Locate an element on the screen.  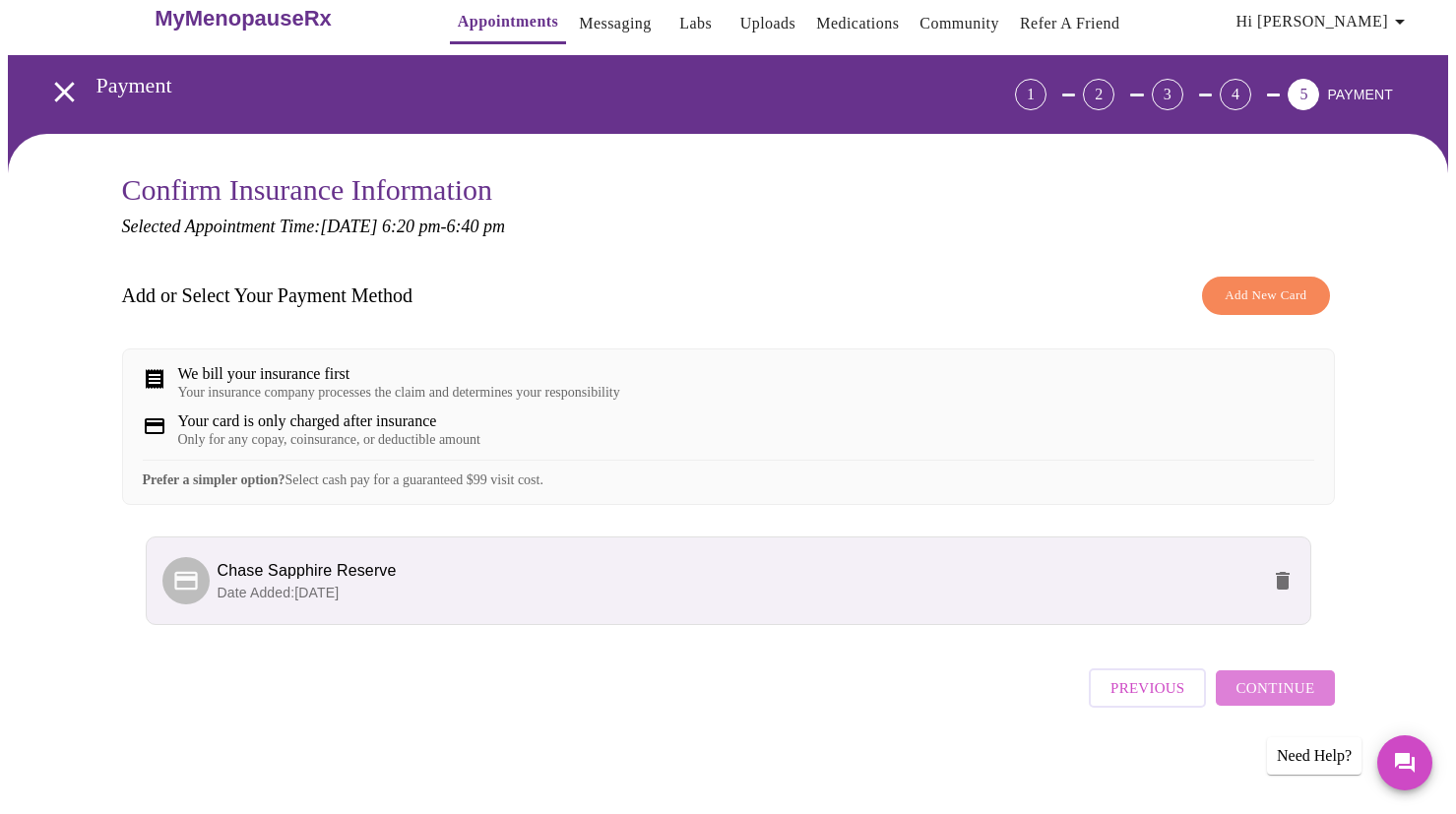
a: Community is located at coordinates (958, 24).